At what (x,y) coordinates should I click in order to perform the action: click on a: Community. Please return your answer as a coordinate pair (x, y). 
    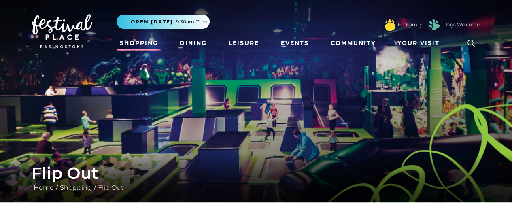
    Looking at the image, I should click on (353, 43).